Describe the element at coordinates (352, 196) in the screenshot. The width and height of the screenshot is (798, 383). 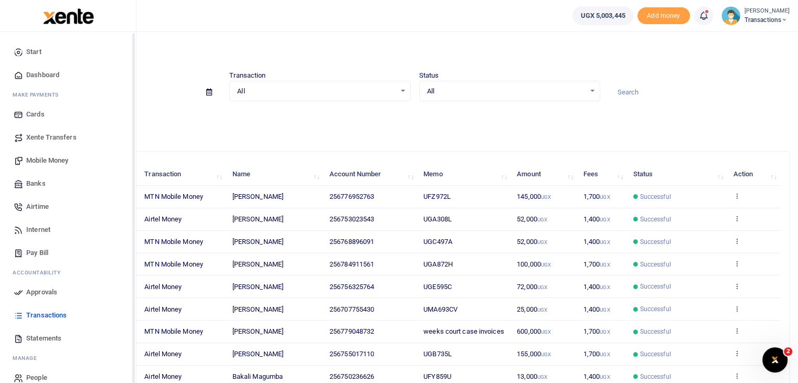
I see `span: 256776952763` at that location.